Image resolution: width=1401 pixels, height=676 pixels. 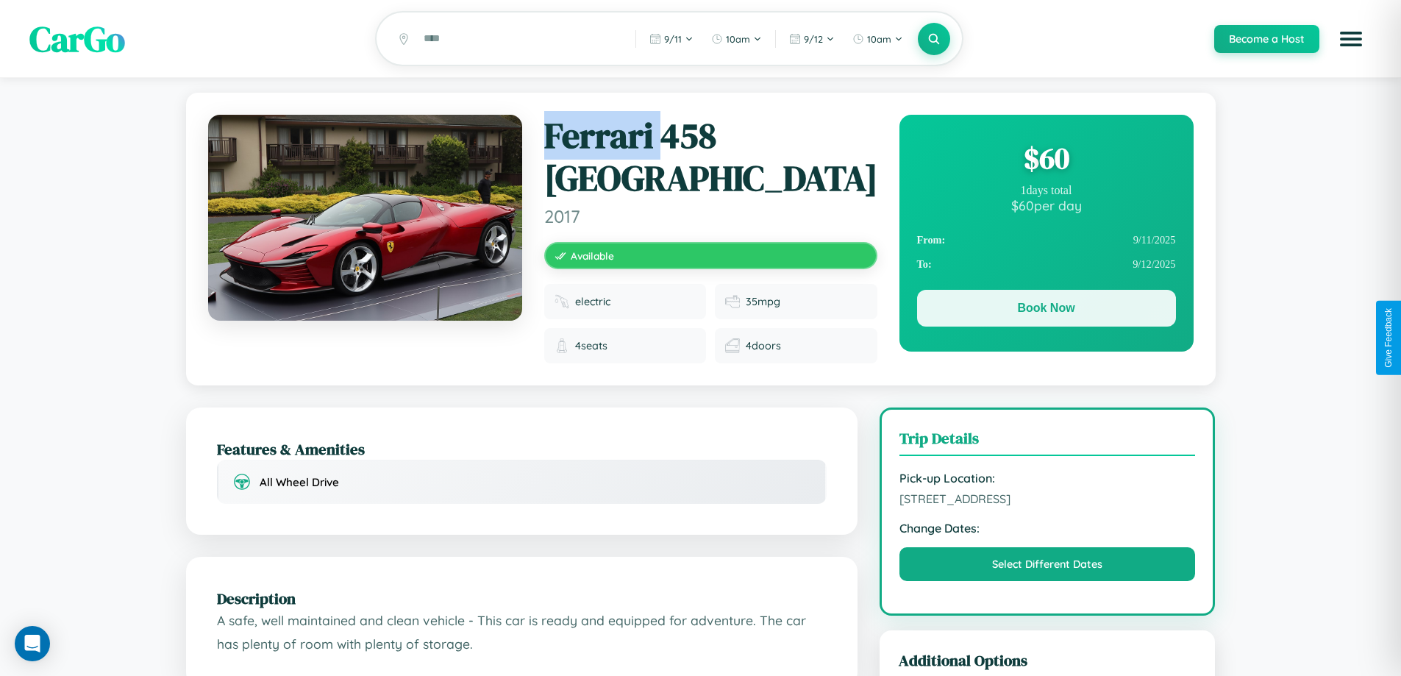 What do you see at coordinates (299, 482) in the screenshot?
I see `span: All Wheel Drive` at bounding box center [299, 482].